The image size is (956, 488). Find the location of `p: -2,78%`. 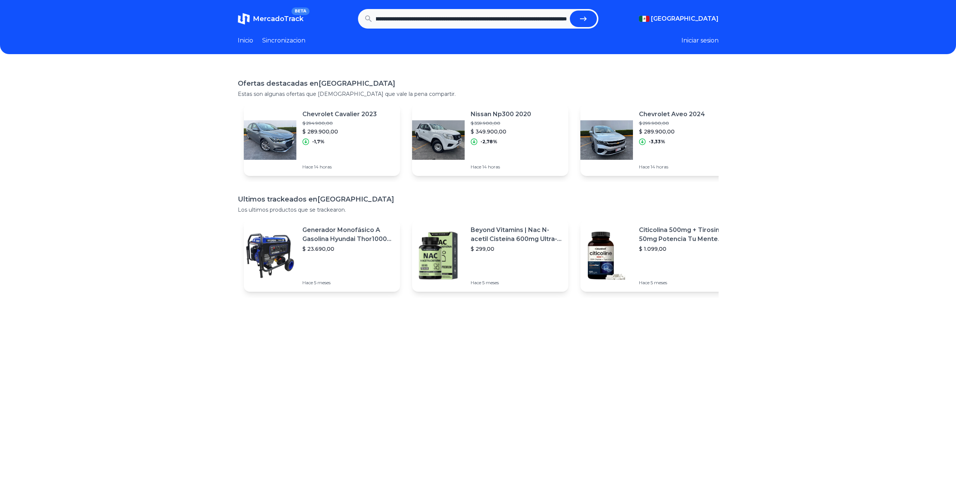

p: -2,78% is located at coordinates (489, 142).